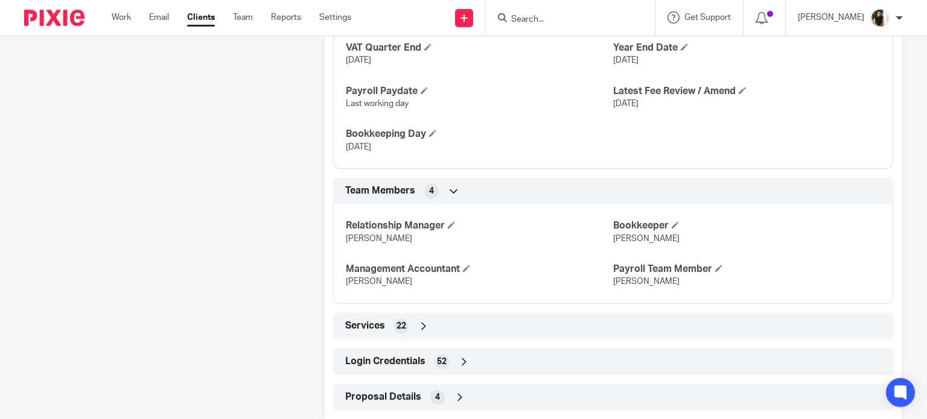 The image size is (927, 419). I want to click on h4: Latest Fee Review / Amend, so click(746, 91).